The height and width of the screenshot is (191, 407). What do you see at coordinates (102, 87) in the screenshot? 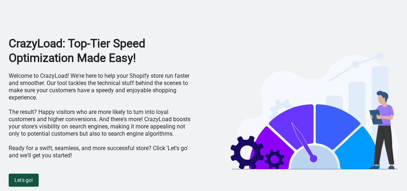
I see `p: Welcome to CrazyLoad! We're here to help your Shopify store run faster and smoother. Our tool tac...` at bounding box center [102, 87].